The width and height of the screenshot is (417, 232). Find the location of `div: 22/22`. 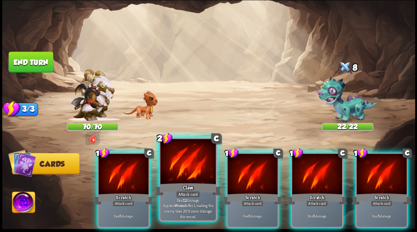

div: 22/22 is located at coordinates (347, 126).